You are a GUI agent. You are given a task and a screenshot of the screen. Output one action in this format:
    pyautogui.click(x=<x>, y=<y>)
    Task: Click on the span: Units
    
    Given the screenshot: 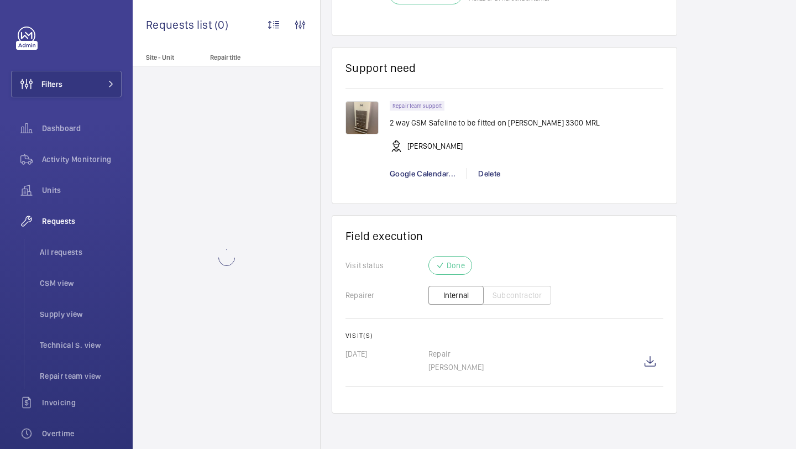 What is the action you would take?
    pyautogui.click(x=82, y=190)
    